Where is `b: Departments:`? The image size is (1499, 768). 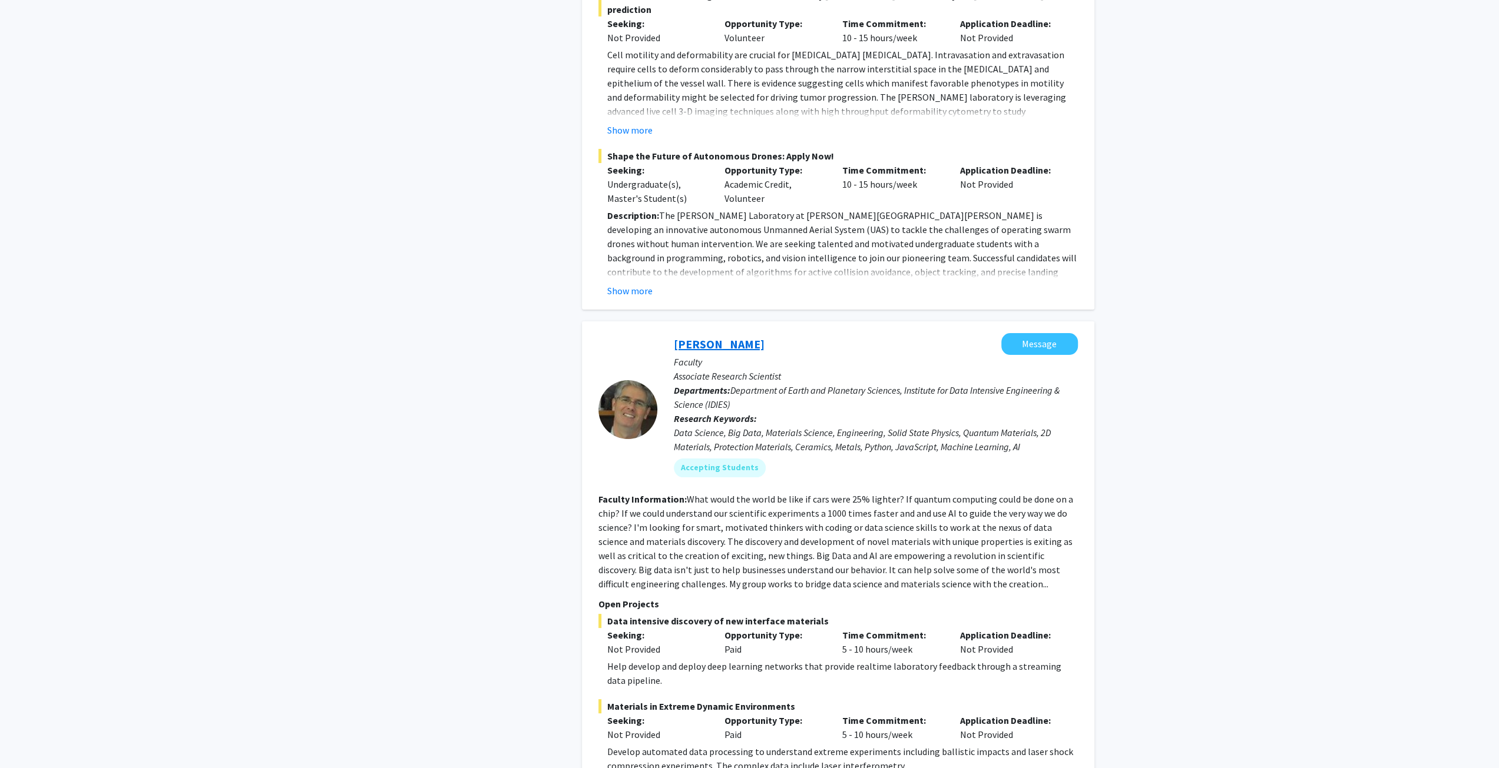
b: Departments: is located at coordinates (702, 390).